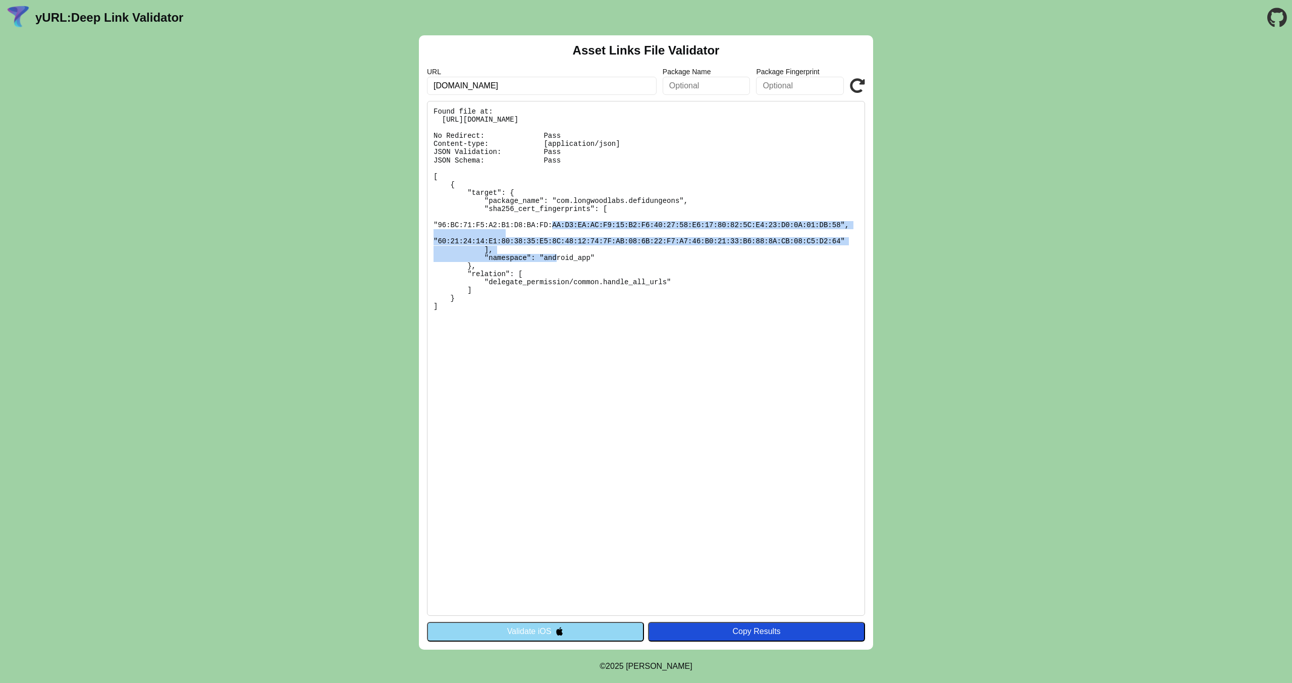 The width and height of the screenshot is (1292, 683). Describe the element at coordinates (646, 50) in the screenshot. I see `h2: Asset Links File Validator` at that location.